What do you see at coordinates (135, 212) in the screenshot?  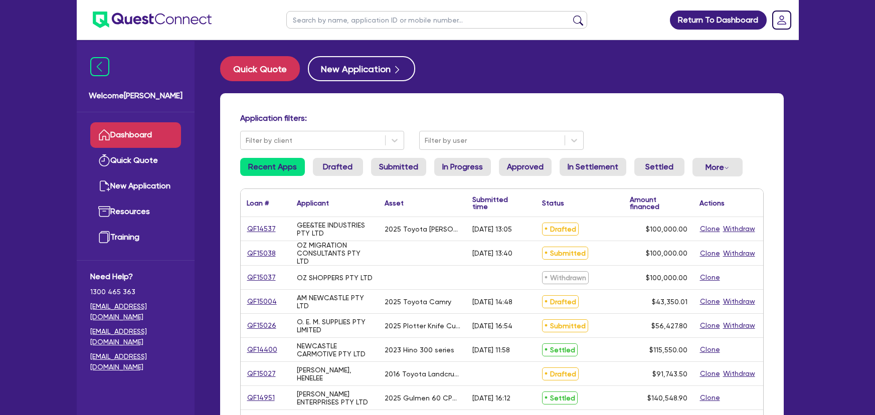 I see `a: Resources` at bounding box center [135, 212].